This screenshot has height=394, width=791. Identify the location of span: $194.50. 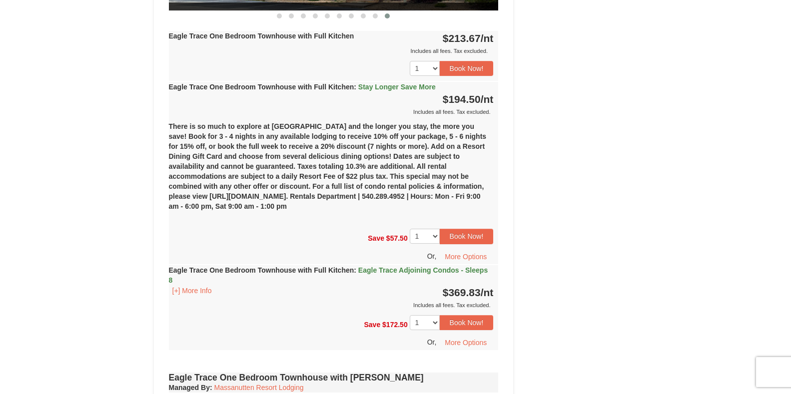
(462, 99).